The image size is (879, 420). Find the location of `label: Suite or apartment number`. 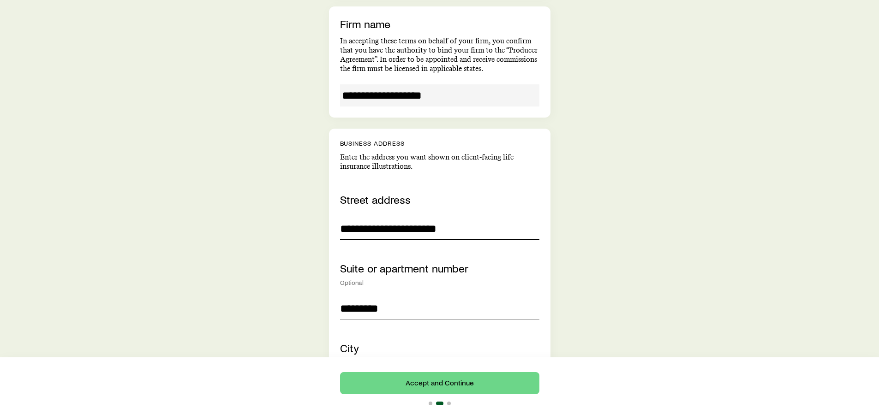

label: Suite or apartment number is located at coordinates (404, 268).